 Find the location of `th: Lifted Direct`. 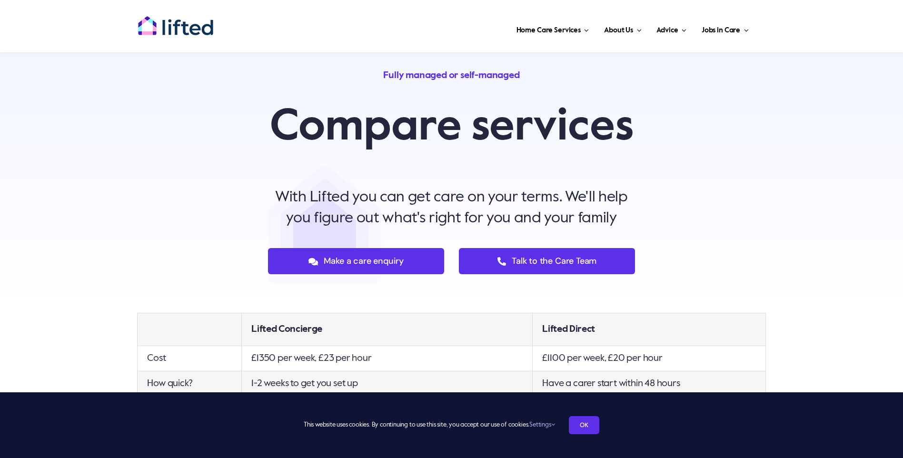

th: Lifted Direct is located at coordinates (649, 329).